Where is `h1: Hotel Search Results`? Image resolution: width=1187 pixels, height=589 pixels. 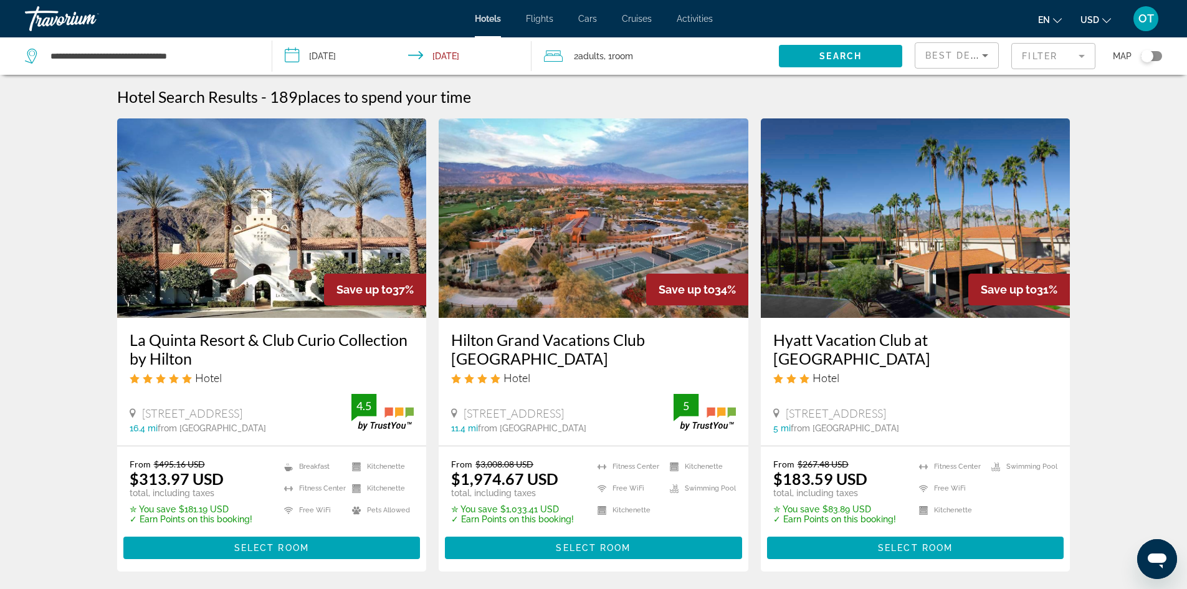 h1: Hotel Search Results is located at coordinates (188, 97).